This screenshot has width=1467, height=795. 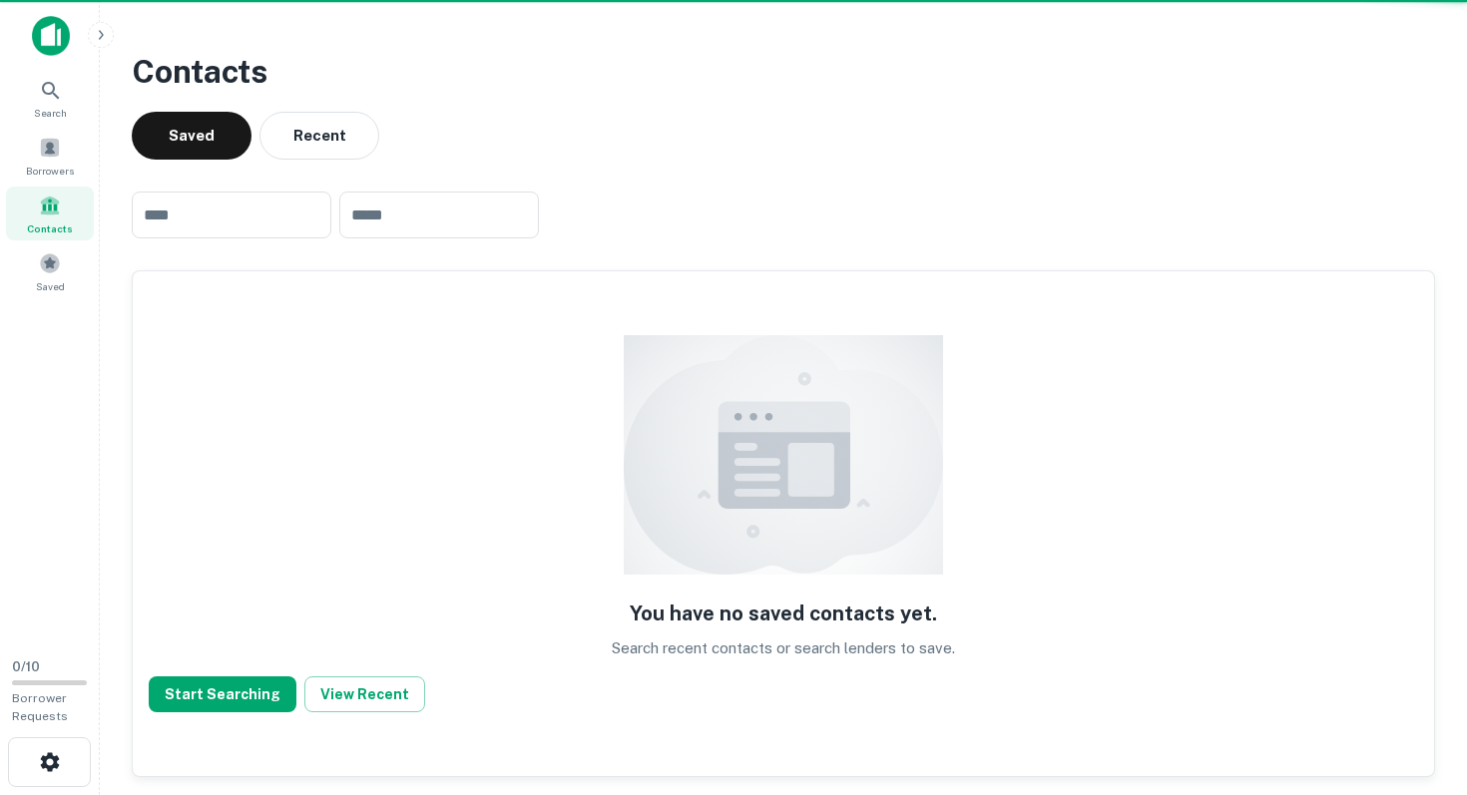 What do you see at coordinates (783, 614) in the screenshot?
I see `h5: You have no saved contacts yet.` at bounding box center [783, 614].